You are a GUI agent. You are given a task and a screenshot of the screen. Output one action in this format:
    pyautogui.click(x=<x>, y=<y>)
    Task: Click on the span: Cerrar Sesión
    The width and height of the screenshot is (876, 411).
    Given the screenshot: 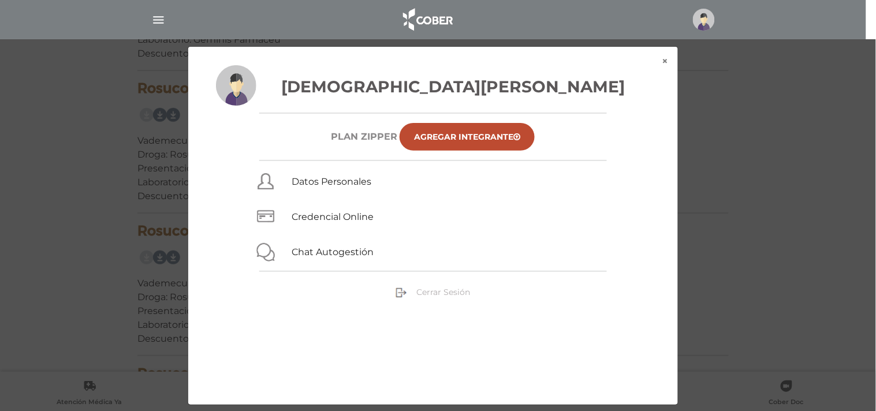 What is the action you would take?
    pyautogui.click(x=443, y=292)
    